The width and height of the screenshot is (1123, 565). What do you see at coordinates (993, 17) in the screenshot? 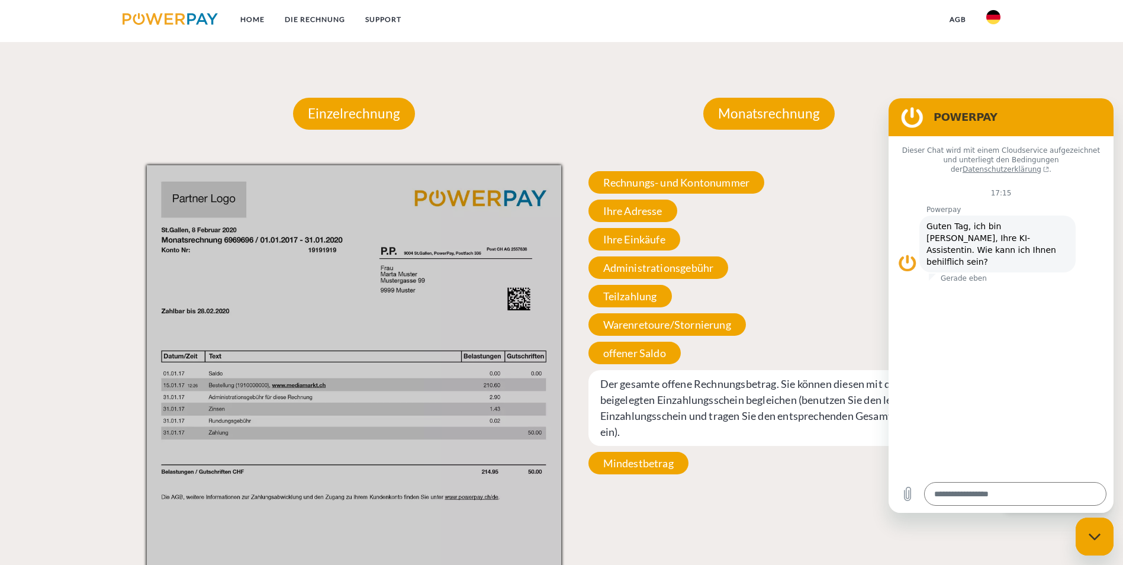
I see `img: de` at bounding box center [993, 17].